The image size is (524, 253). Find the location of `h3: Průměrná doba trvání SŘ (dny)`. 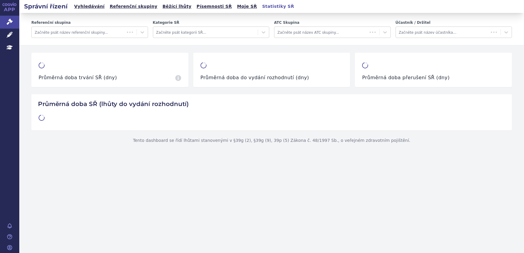

h3: Průměrná doba trvání SŘ (dny) is located at coordinates (78, 78).